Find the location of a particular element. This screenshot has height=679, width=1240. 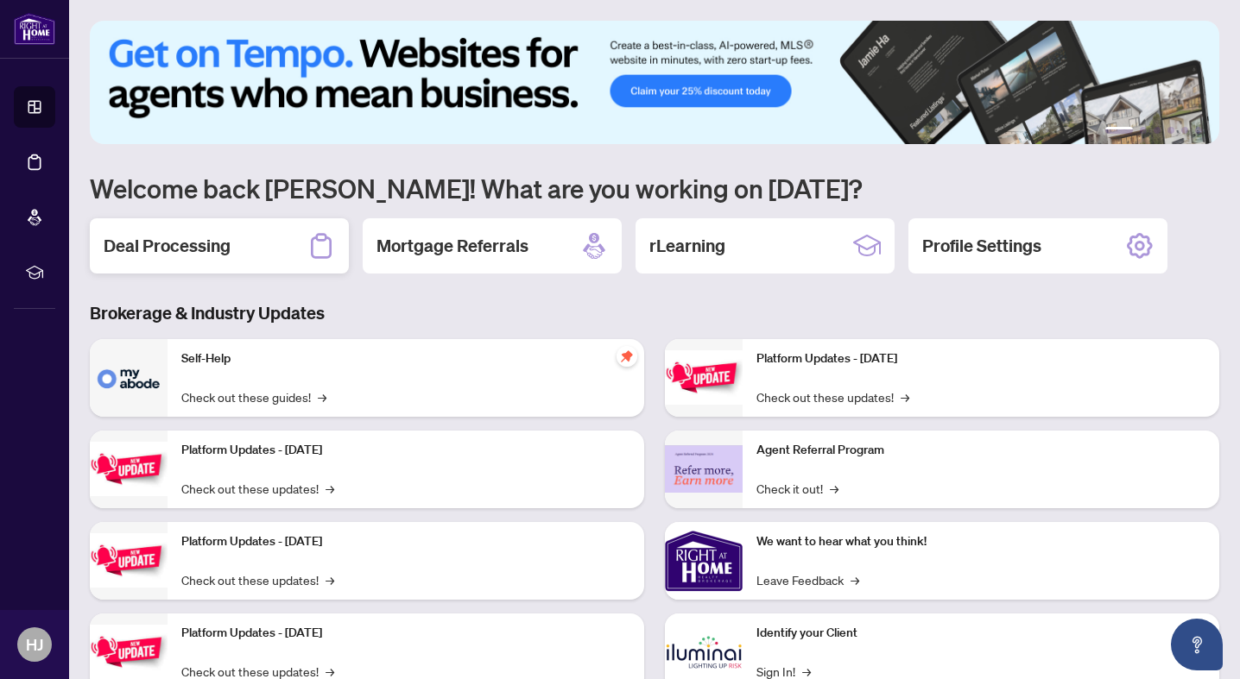

h2: Profile Settings is located at coordinates (982, 246).